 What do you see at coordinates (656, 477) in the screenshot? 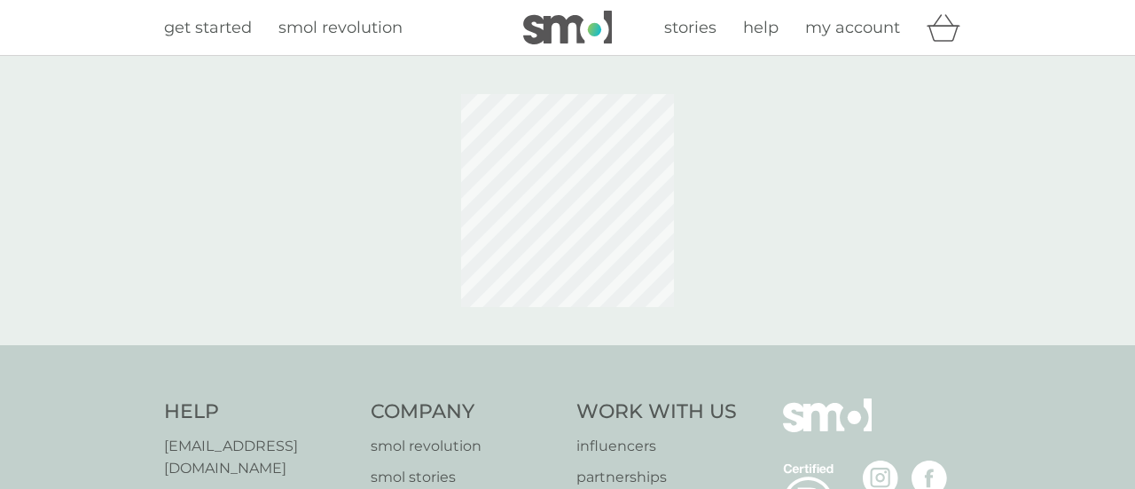
I see `p: partnerships` at bounding box center [656, 477].